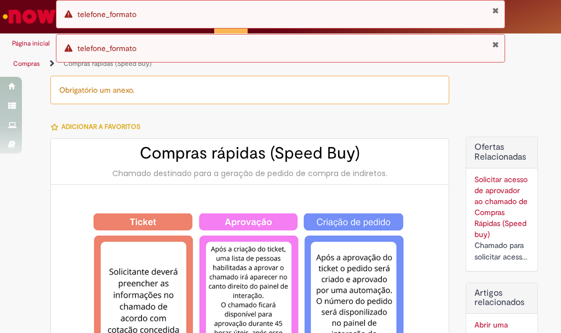 The width and height of the screenshot is (561, 333). What do you see at coordinates (250, 153) in the screenshot?
I see `h2: Compras rápidas (Speed Buy)` at bounding box center [250, 153].